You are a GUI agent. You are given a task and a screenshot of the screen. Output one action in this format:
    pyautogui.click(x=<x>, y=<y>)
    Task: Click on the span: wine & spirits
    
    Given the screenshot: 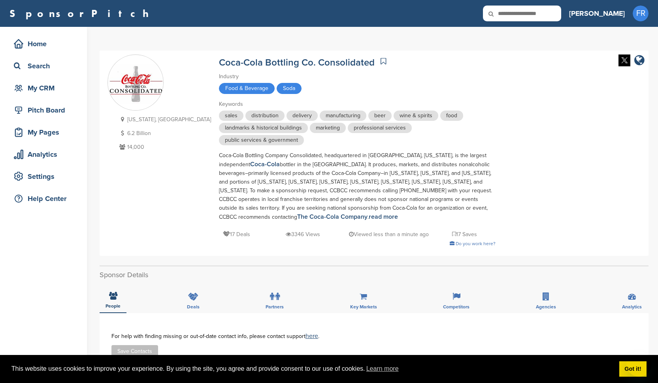 What is the action you would take?
    pyautogui.click(x=416, y=116)
    